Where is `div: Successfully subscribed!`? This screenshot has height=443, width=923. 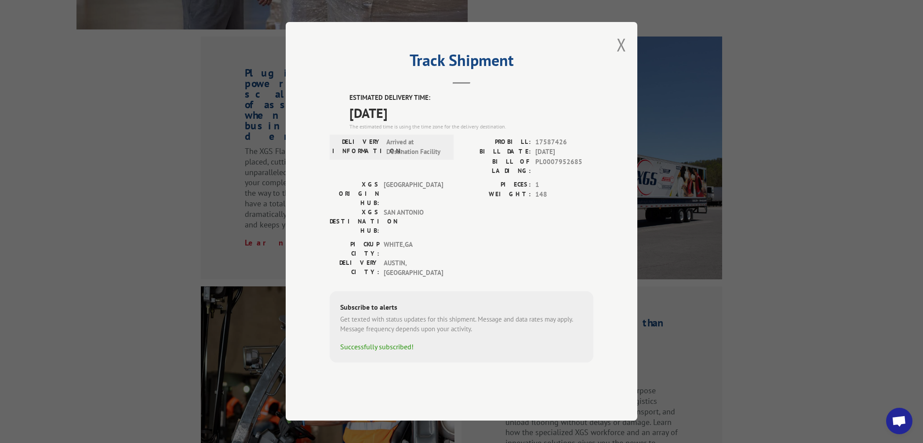
div: Successfully subscribed! is located at coordinates (462, 346).